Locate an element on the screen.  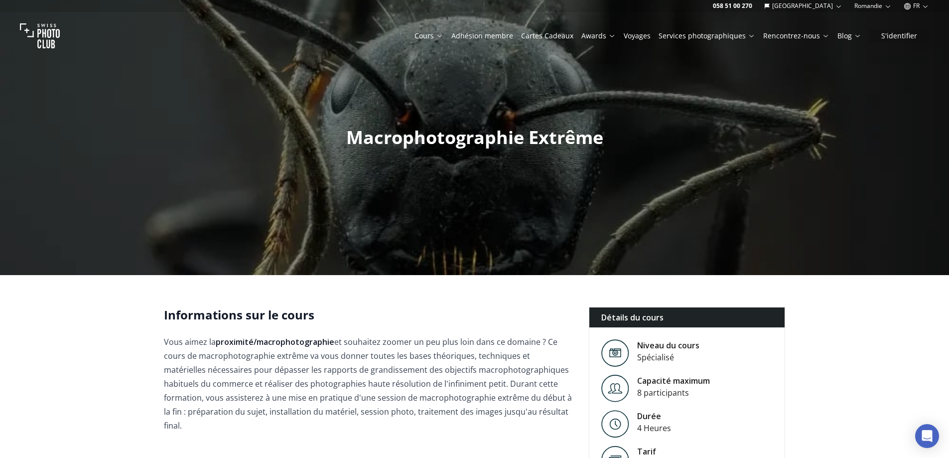
div: Open Intercom Messenger is located at coordinates (927, 436).